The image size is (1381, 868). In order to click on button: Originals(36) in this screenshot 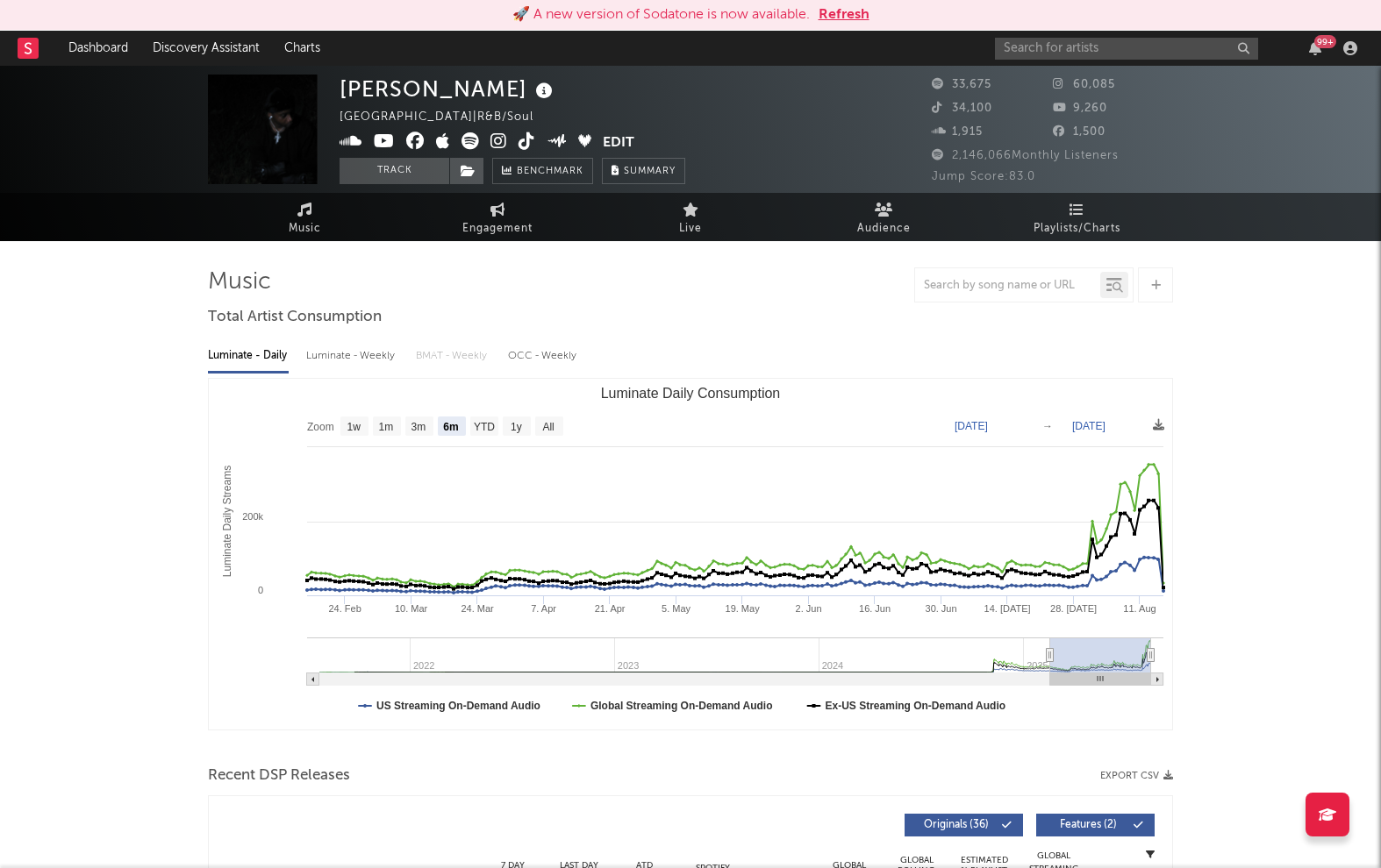, I will do `click(963, 825)`.